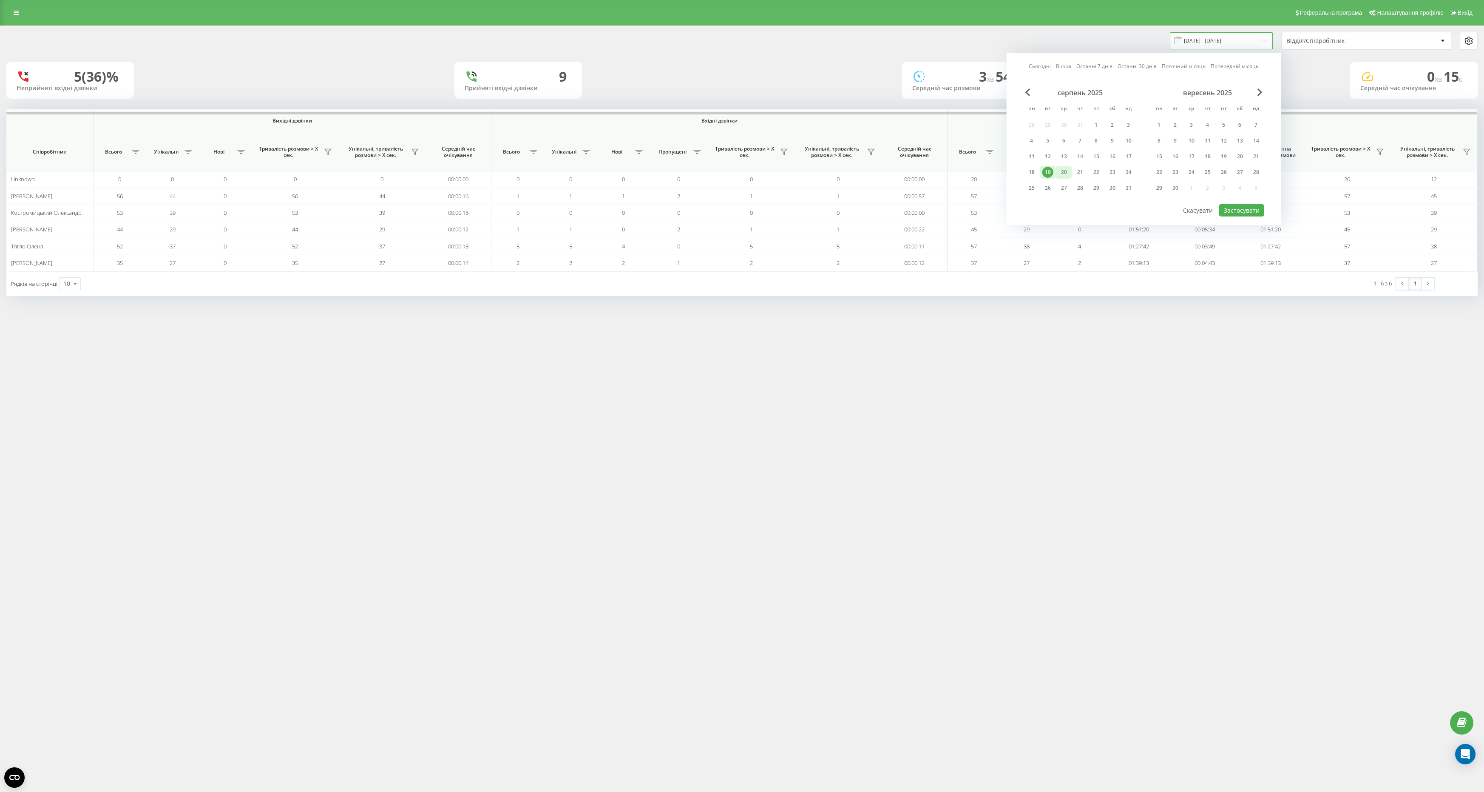 The width and height of the screenshot is (1484, 792). What do you see at coordinates (1139, 246) in the screenshot?
I see `td: 01:27:42` at bounding box center [1139, 246].